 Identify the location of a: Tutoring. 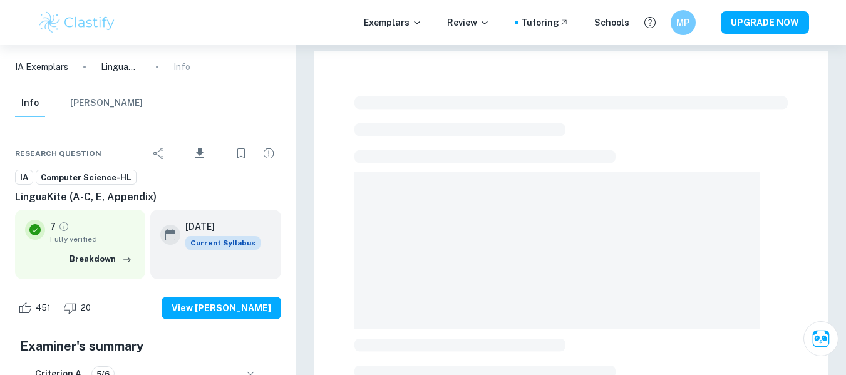
(545, 23).